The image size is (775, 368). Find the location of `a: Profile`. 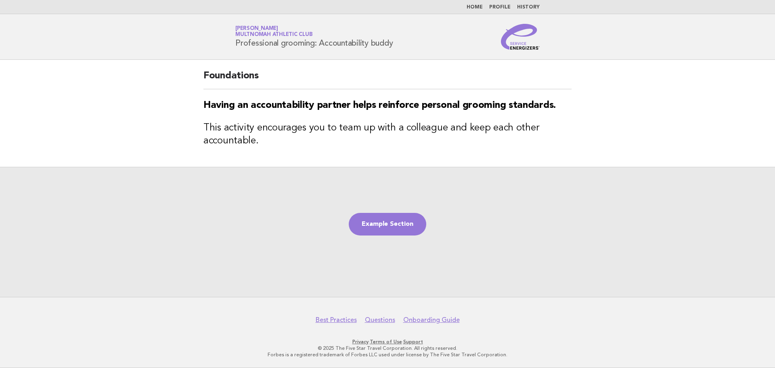

a: Profile is located at coordinates (500, 7).